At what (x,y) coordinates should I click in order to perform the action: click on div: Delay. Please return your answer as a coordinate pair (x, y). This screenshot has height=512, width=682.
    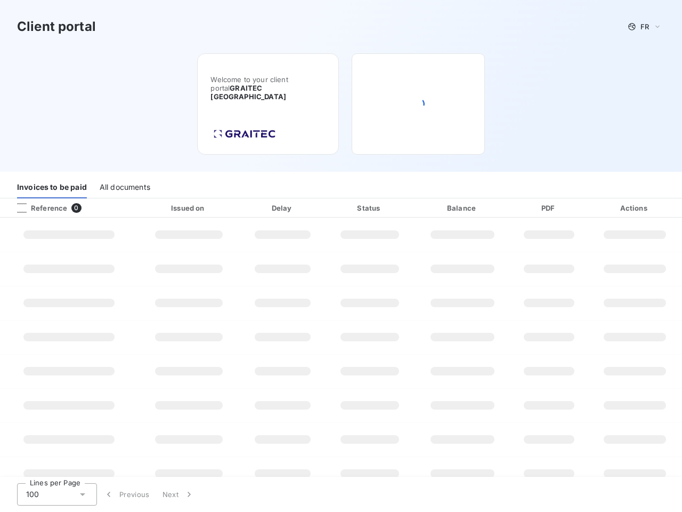
    Looking at the image, I should click on (283, 208).